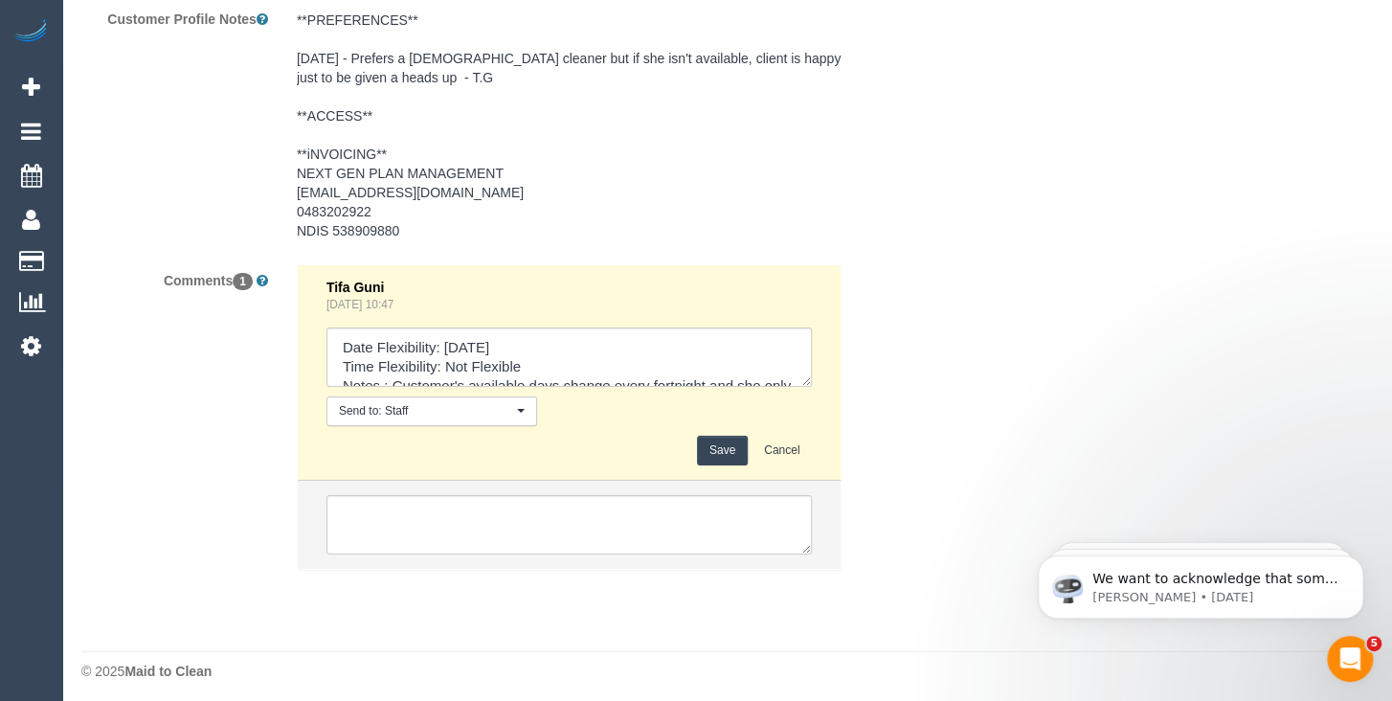  Describe the element at coordinates (206, 187) in the screenshot. I see `span: We want to acknowledge that some users may be experiencing lag or slower performance in our softw...` at that location.